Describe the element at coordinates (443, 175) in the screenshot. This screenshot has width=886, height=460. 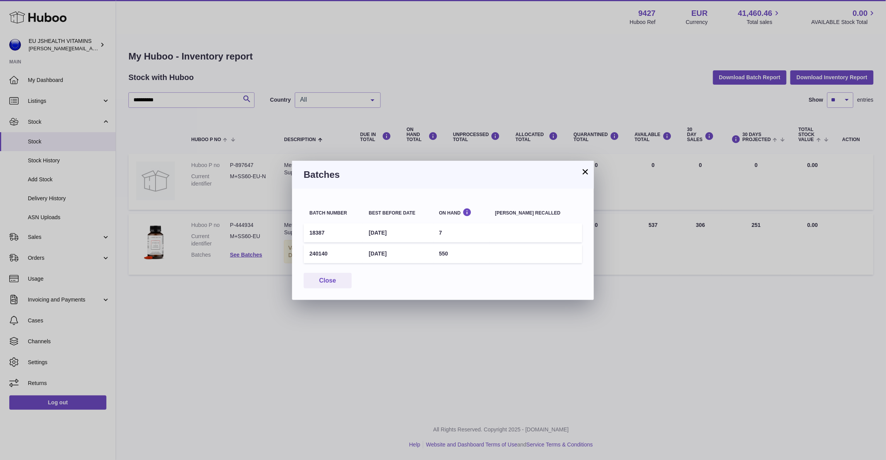
I see `h3: Batches` at that location.